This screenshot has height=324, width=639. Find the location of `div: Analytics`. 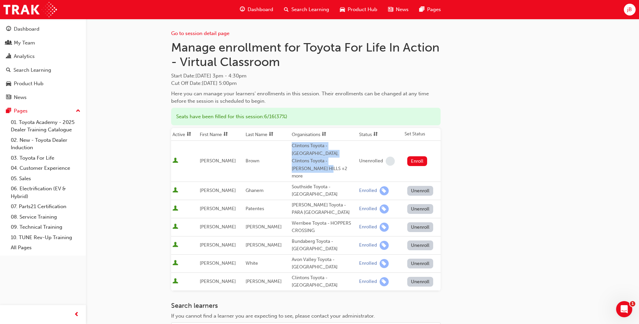

div: Analytics is located at coordinates (24, 56).